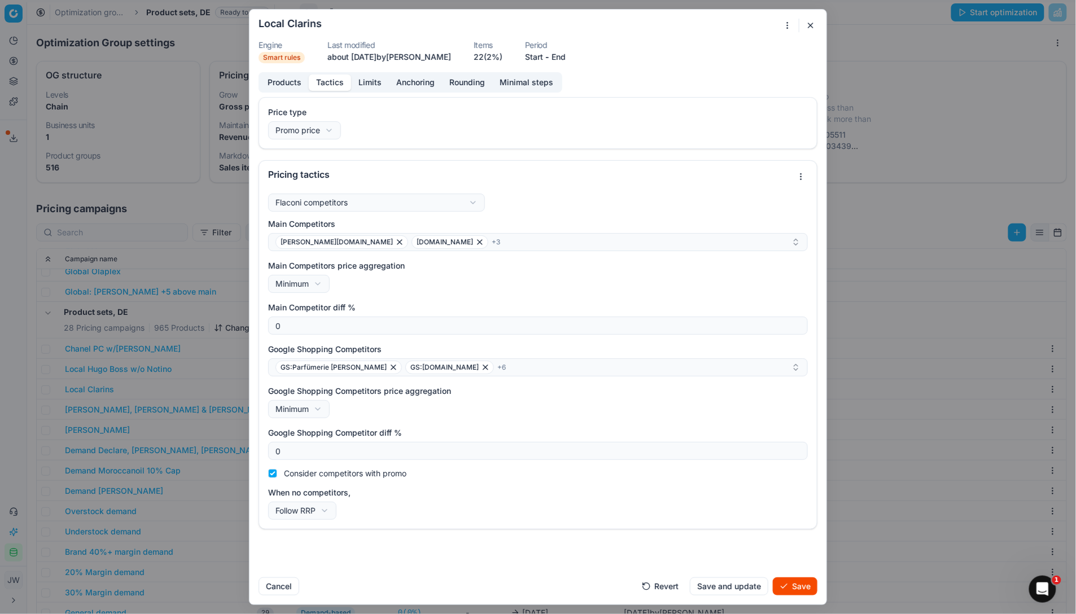 The image size is (1076, 614). What do you see at coordinates (284, 82) in the screenshot?
I see `button: Products` at bounding box center [284, 82].